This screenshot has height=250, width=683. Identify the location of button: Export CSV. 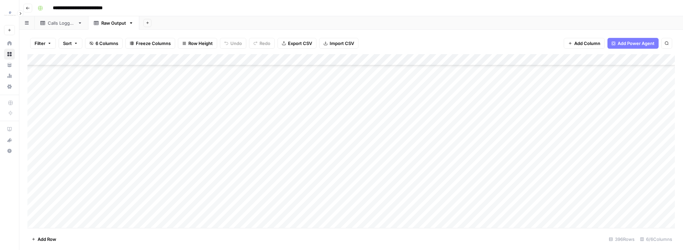
(297, 43).